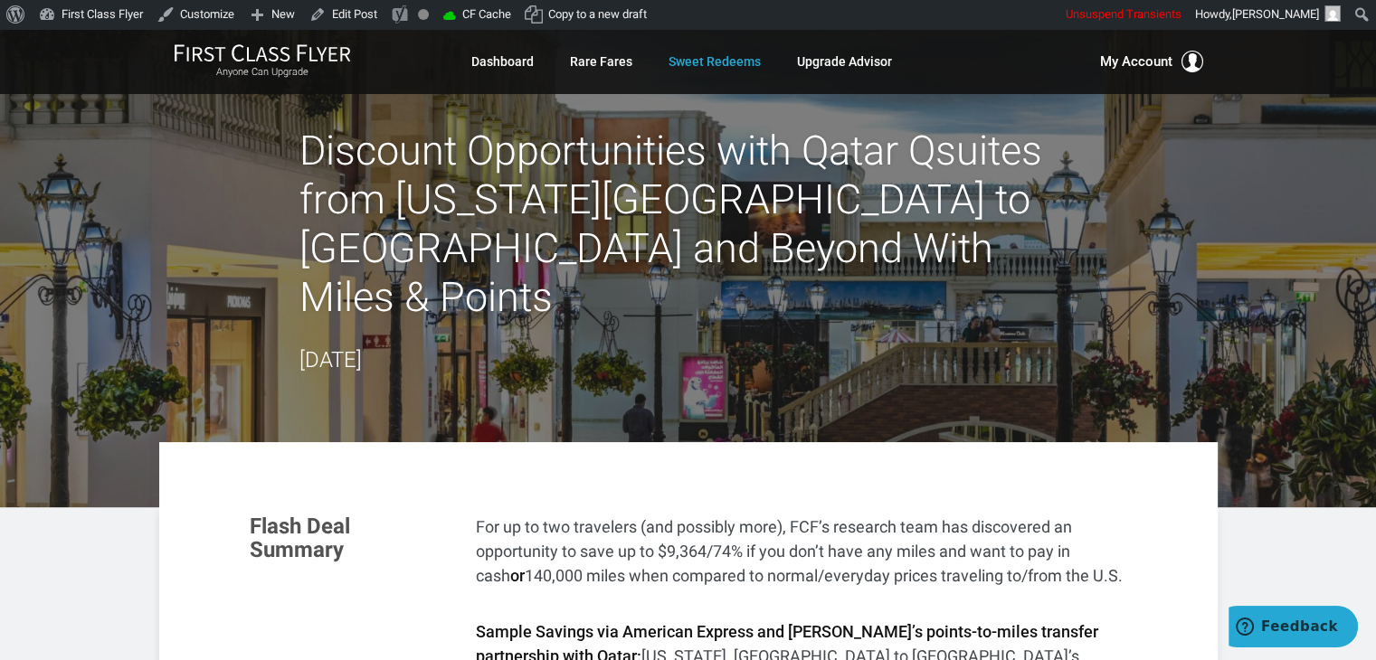  Describe the element at coordinates (1136, 62) in the screenshot. I see `span: My Account` at that location.